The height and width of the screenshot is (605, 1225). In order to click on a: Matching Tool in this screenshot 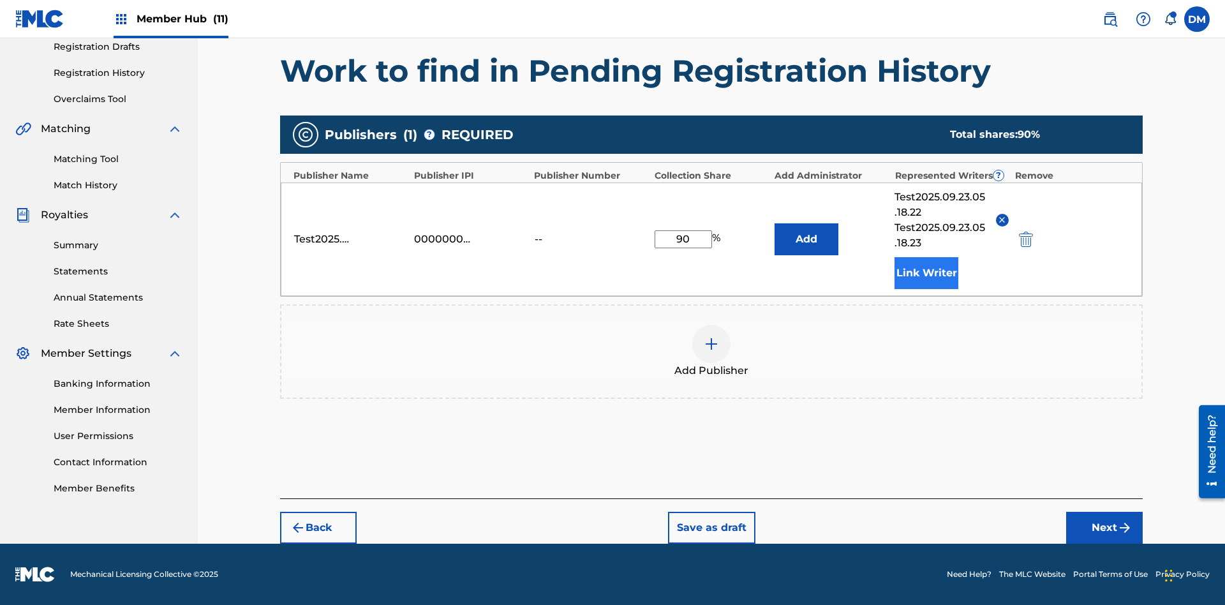, I will do `click(118, 159)`.